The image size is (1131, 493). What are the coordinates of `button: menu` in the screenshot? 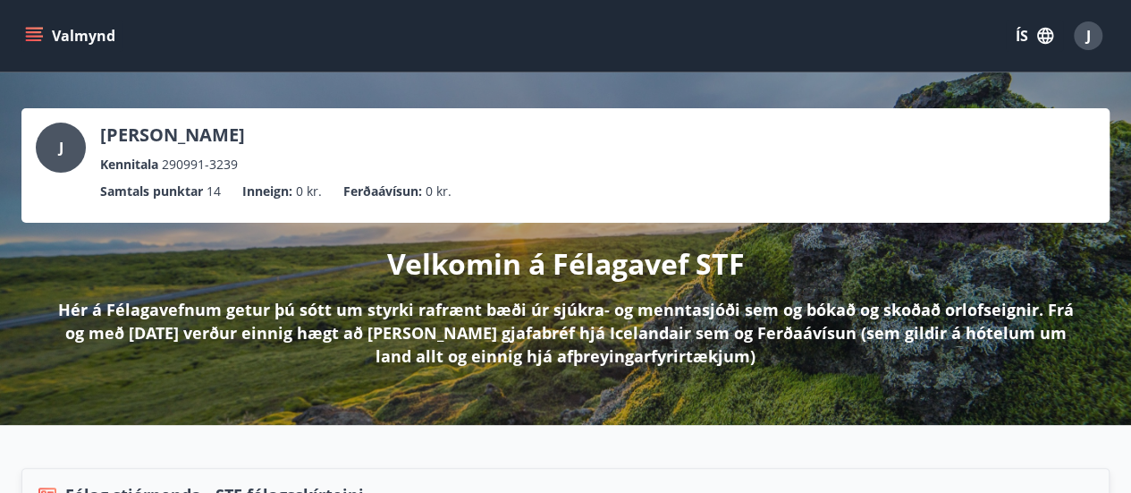 It's located at (72, 36).